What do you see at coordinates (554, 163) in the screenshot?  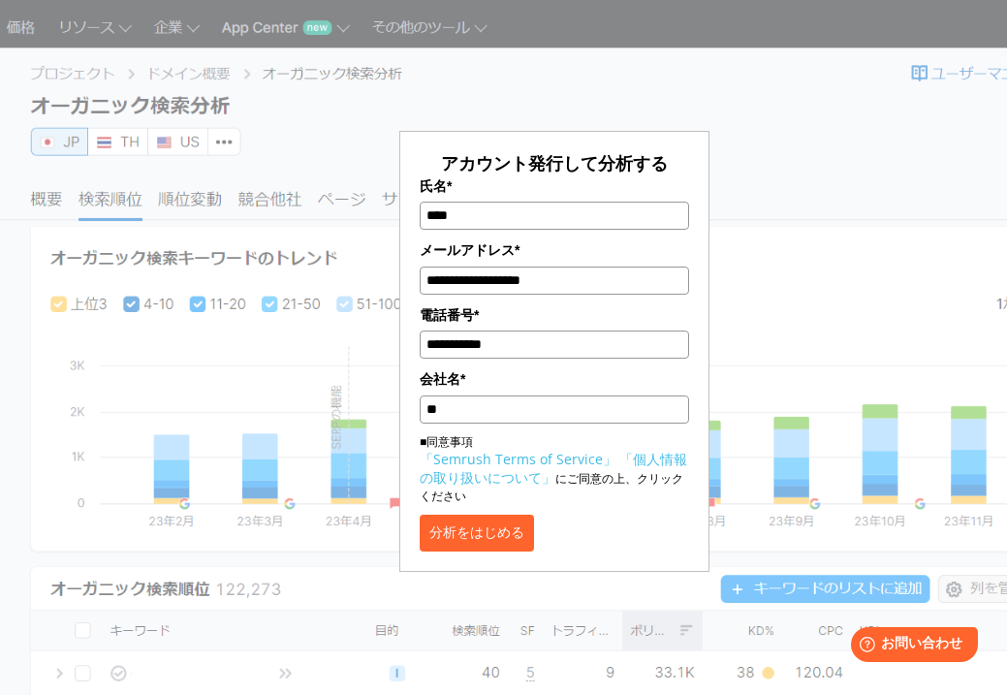 I see `span: アカウント発行して分析する` at bounding box center [554, 163].